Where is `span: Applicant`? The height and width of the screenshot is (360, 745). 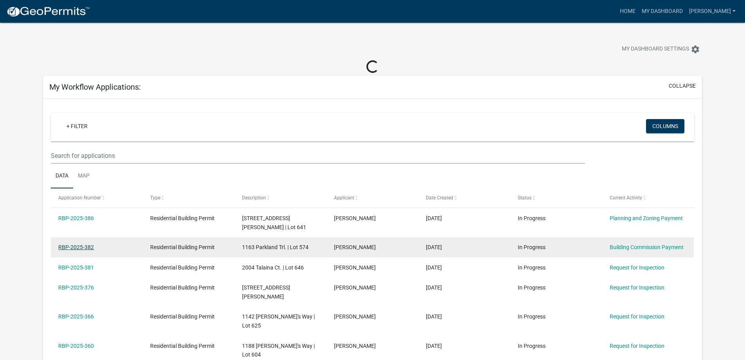
span: Applicant is located at coordinates (344, 198).